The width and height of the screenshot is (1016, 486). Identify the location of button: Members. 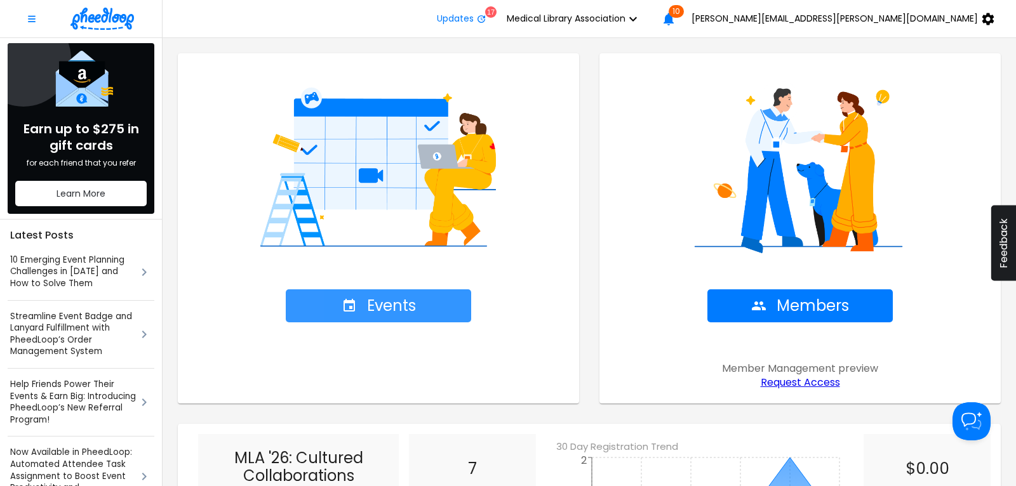
(800, 306).